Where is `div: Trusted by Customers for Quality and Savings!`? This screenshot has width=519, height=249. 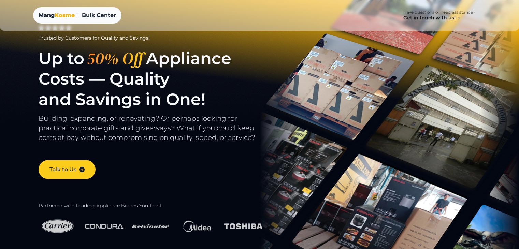 div: Trusted by Customers for Quality and Savings! is located at coordinates (157, 38).